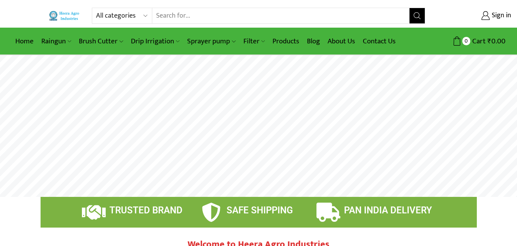 This screenshot has width=517, height=246. Describe the element at coordinates (470, 41) in the screenshot. I see `a: 0 Cart ₹0.00` at that location.